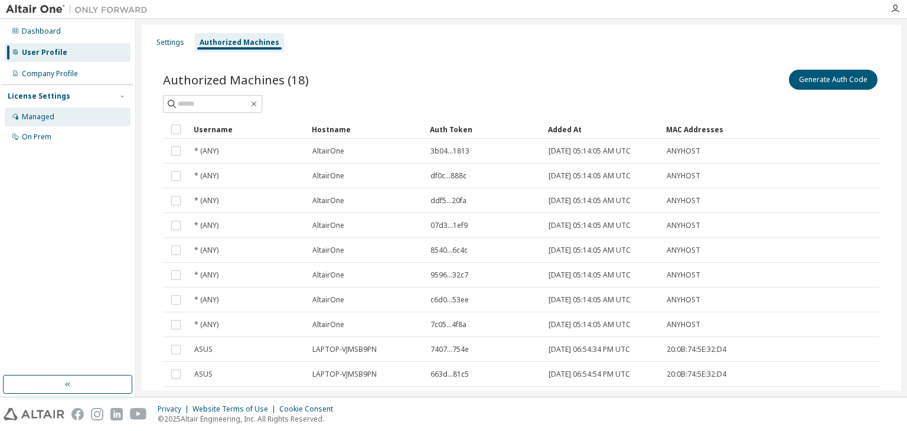  I want to click on span: 663d...81c5, so click(449, 374).